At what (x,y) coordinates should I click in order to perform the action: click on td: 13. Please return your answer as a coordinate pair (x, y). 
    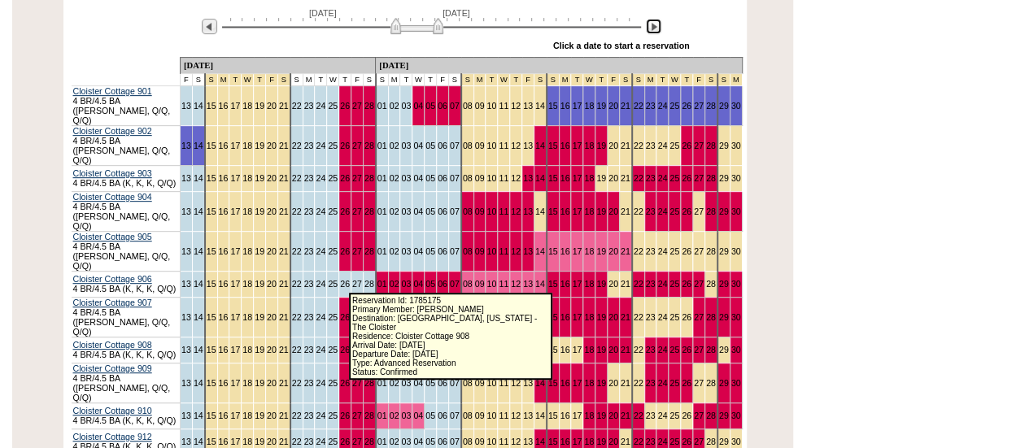
    Looking at the image, I should click on (528, 105).